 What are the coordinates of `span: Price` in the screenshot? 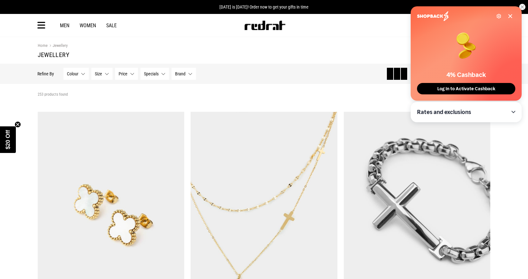 It's located at (123, 74).